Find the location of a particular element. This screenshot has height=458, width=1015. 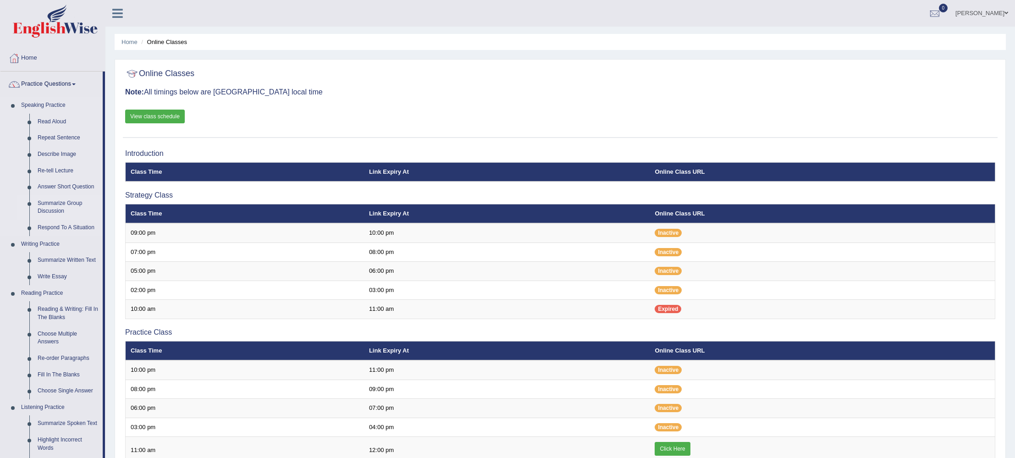

td: 11:00 pm is located at coordinates (507, 370).